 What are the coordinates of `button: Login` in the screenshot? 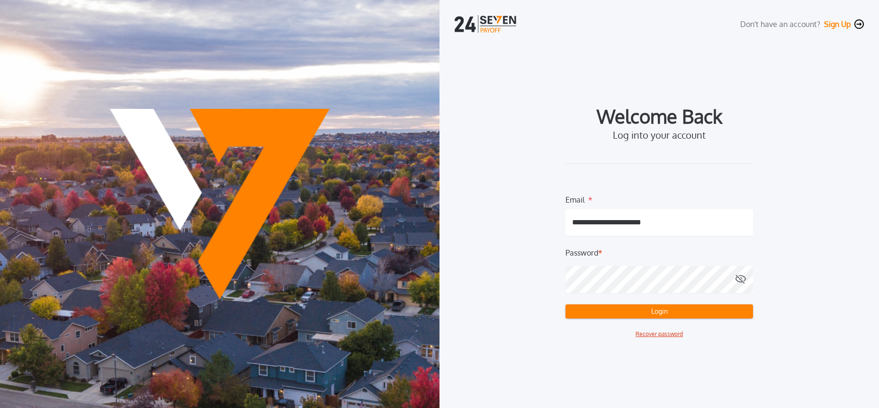 It's located at (660, 312).